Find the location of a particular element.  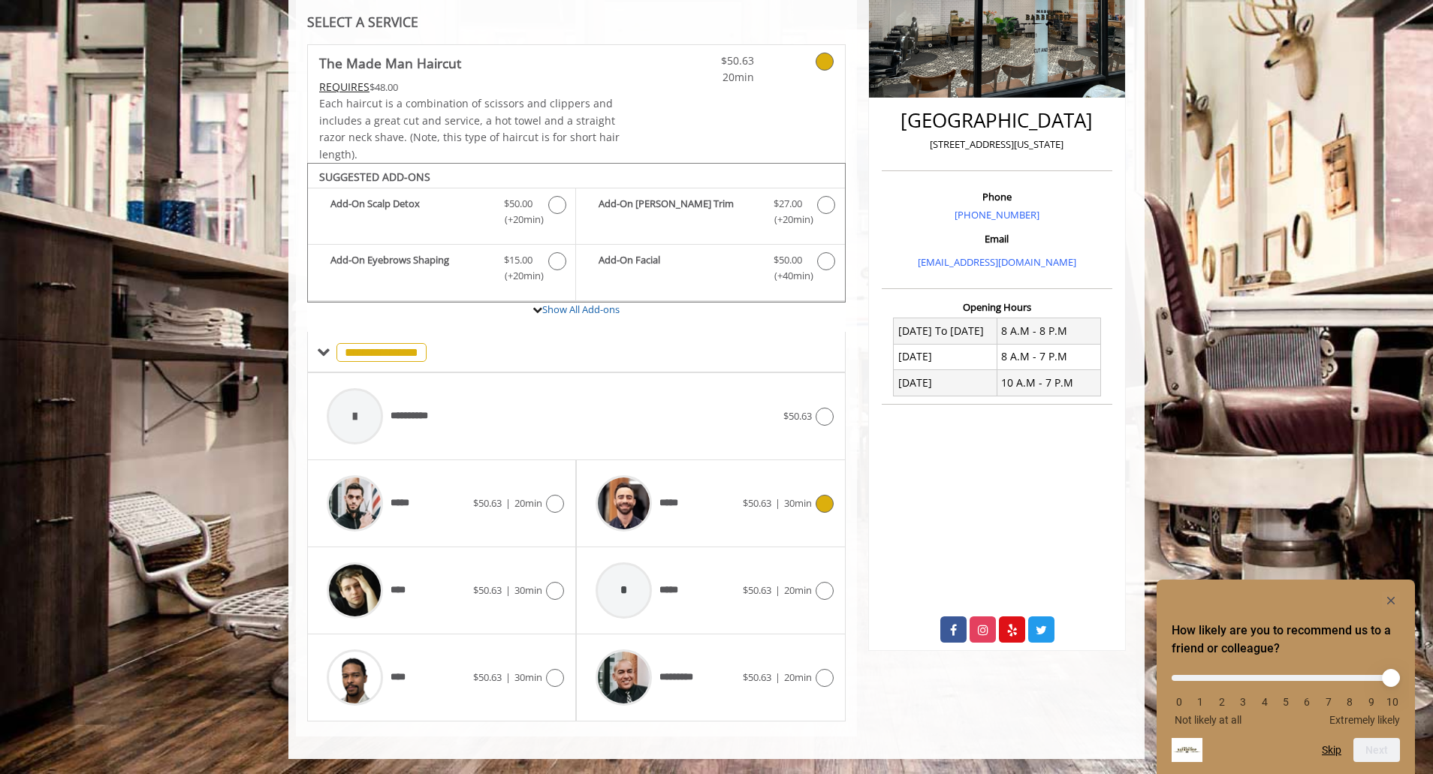

span: $15.00 is located at coordinates (518, 260).